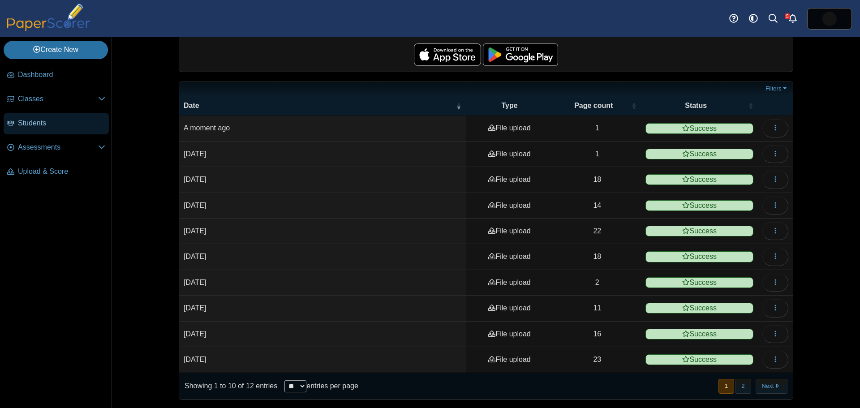 The height and width of the screenshot is (408, 860). What do you see at coordinates (772, 386) in the screenshot?
I see `button: Next` at bounding box center [772, 386].